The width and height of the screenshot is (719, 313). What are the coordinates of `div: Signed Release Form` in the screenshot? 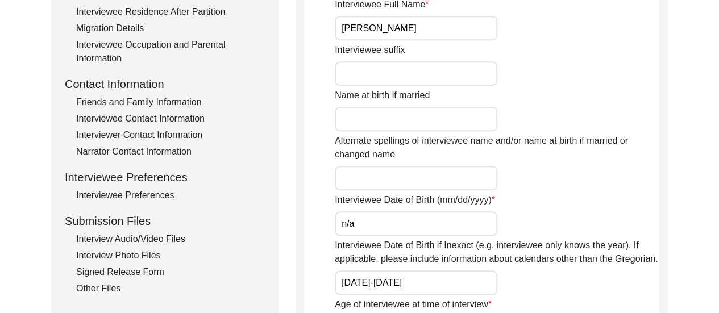 It's located at (170, 272).